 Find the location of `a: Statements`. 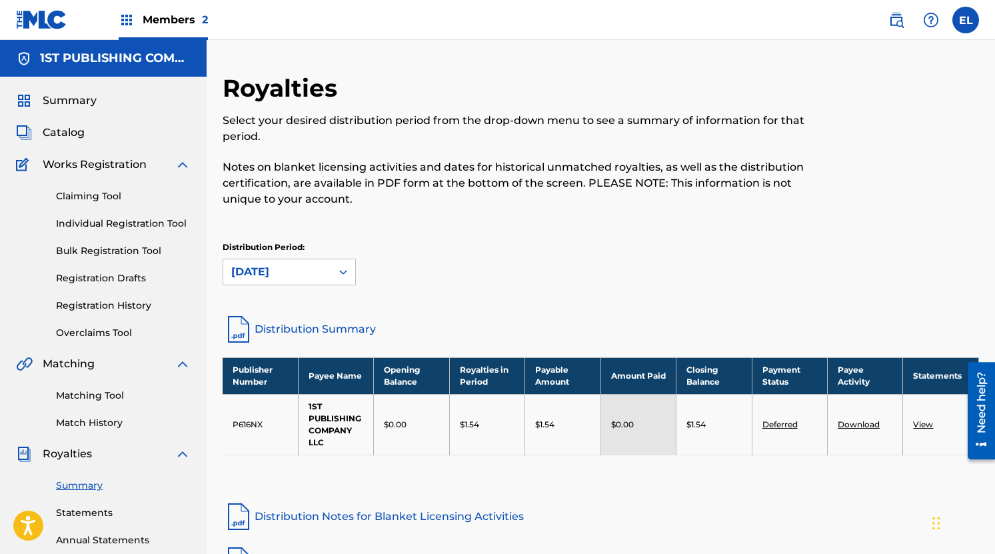

a: Statements is located at coordinates (123, 512).